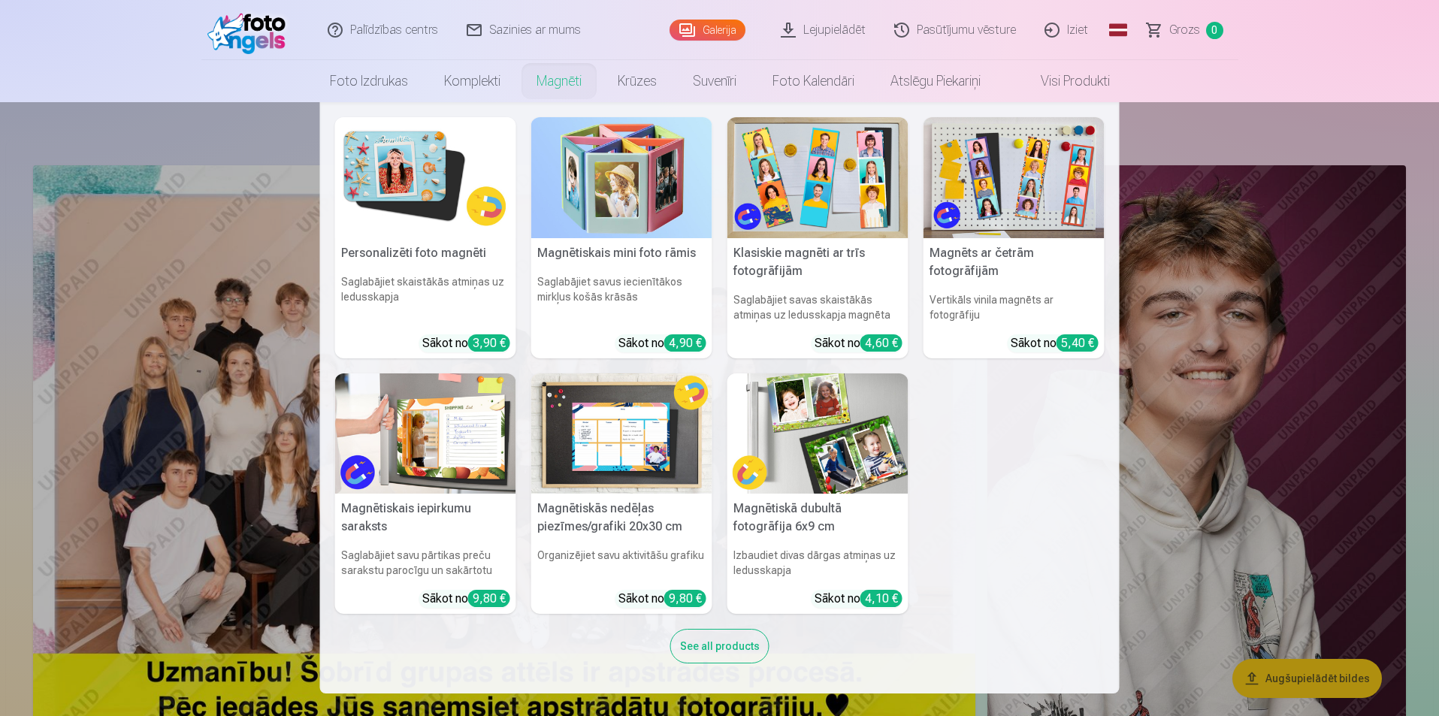 The height and width of the screenshot is (716, 1439). I want to click on a: Foto kalendāri, so click(813, 81).